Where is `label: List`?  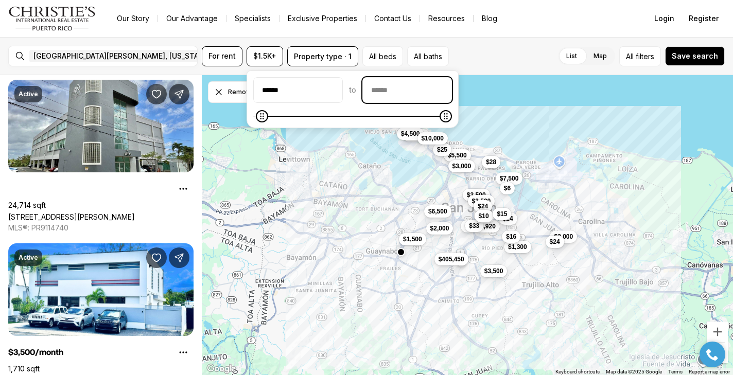
label: List is located at coordinates (571, 56).